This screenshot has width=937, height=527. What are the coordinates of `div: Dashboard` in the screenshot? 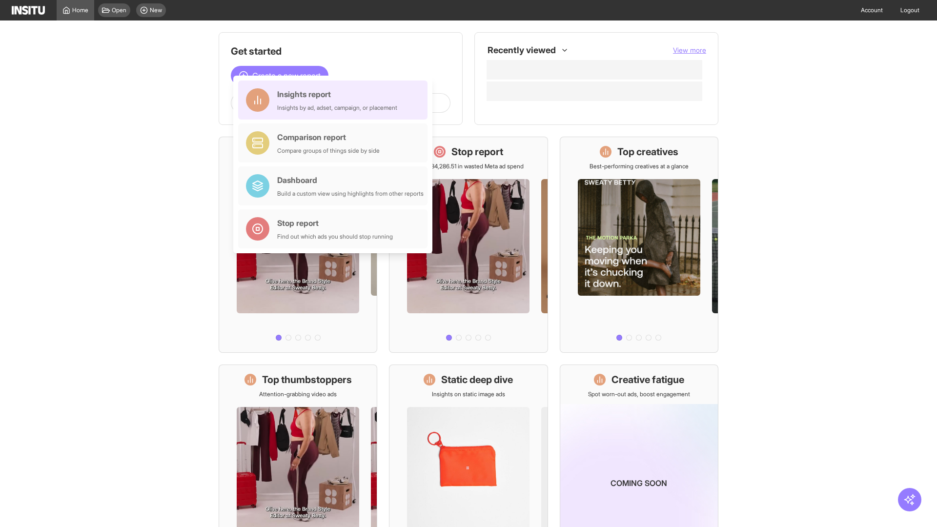 It's located at (350, 180).